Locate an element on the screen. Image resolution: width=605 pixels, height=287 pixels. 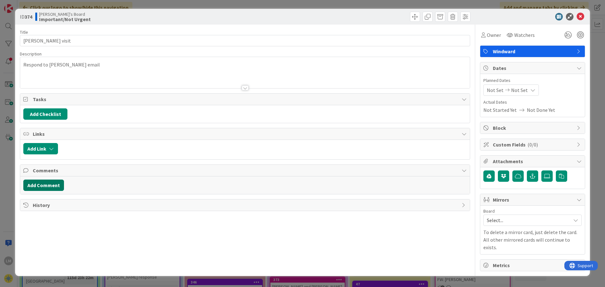
span: Metrics is located at coordinates (533, 265).